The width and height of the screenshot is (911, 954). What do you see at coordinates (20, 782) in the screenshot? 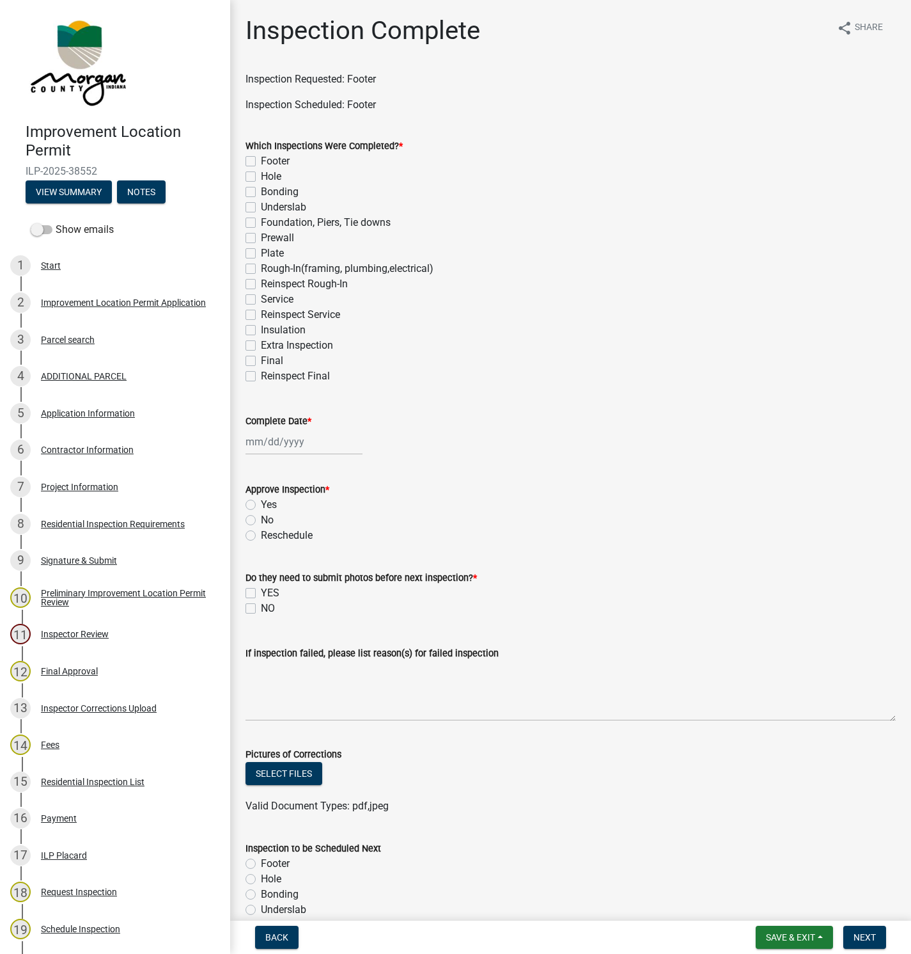
I see `div: 15` at bounding box center [20, 782].